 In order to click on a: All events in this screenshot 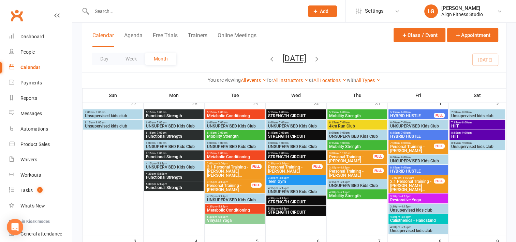, I will do `click(254, 80)`.